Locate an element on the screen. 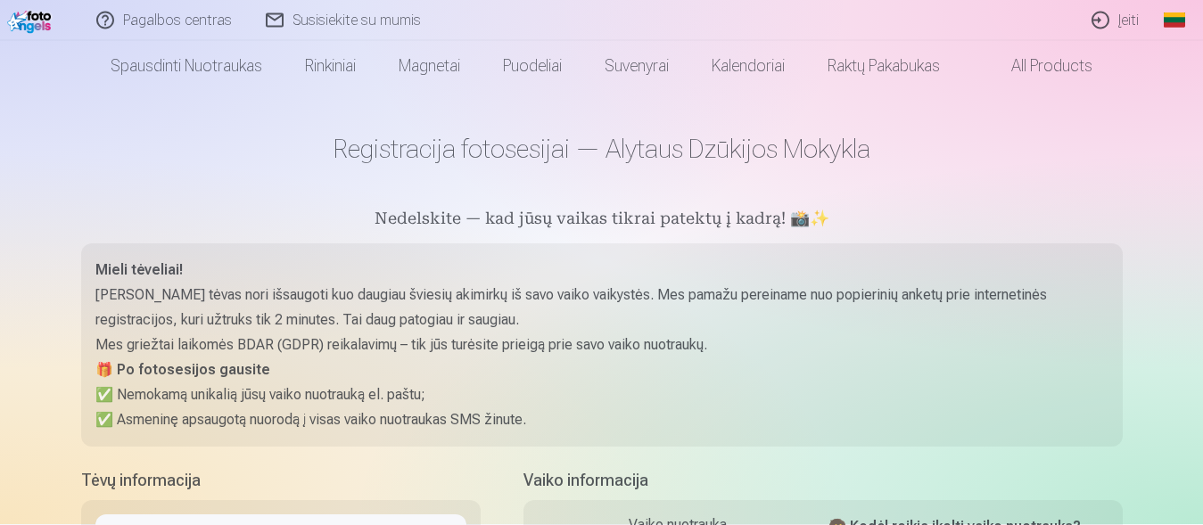 The height and width of the screenshot is (525, 1203). a: Puodeliai is located at coordinates (532, 66).